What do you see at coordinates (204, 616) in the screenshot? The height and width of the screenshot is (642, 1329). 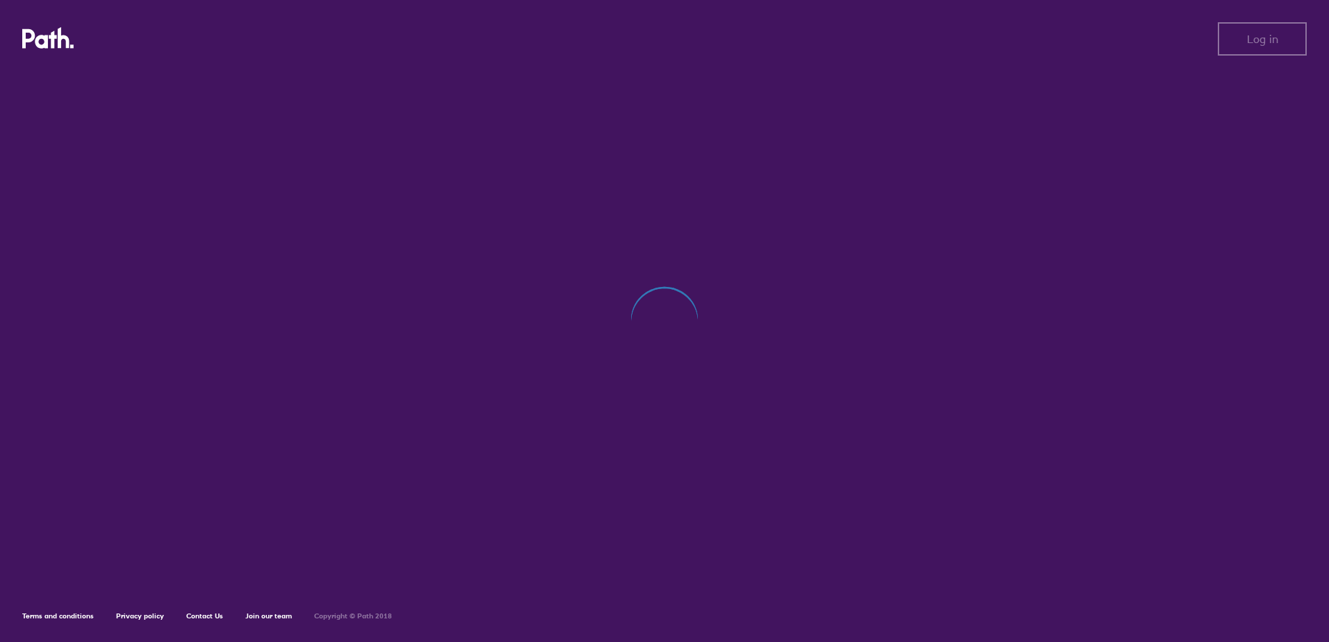 I see `a: Contact Us` at bounding box center [204, 616].